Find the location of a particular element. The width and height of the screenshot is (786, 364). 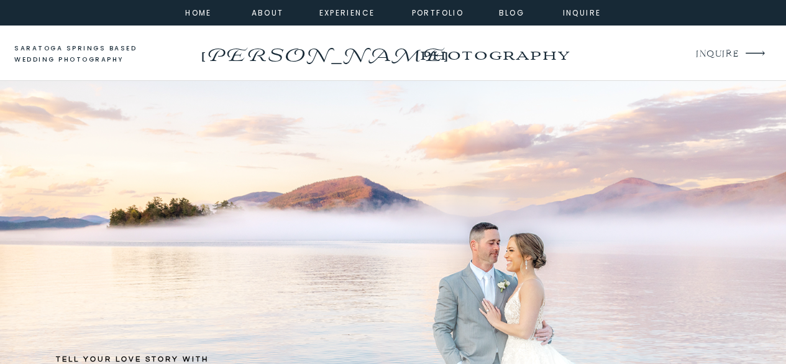

nav: experience is located at coordinates (344, 12).